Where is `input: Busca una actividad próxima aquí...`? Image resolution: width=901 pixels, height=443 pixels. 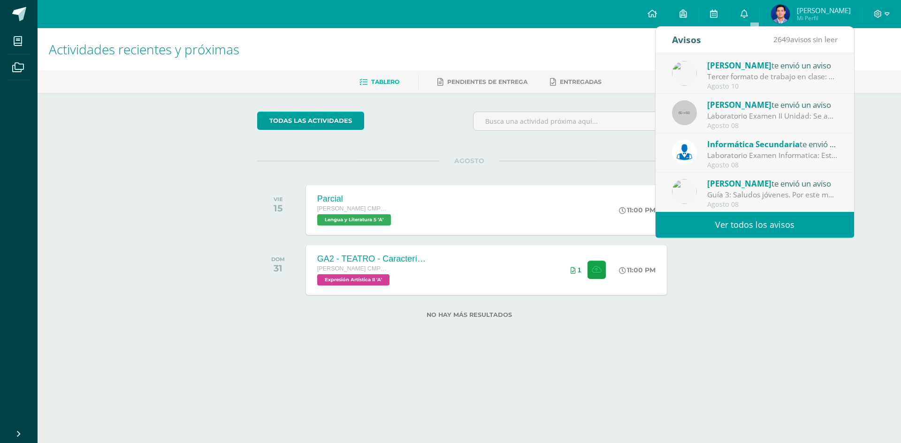 input: Busca una actividad próxima aquí... is located at coordinates (577, 121).